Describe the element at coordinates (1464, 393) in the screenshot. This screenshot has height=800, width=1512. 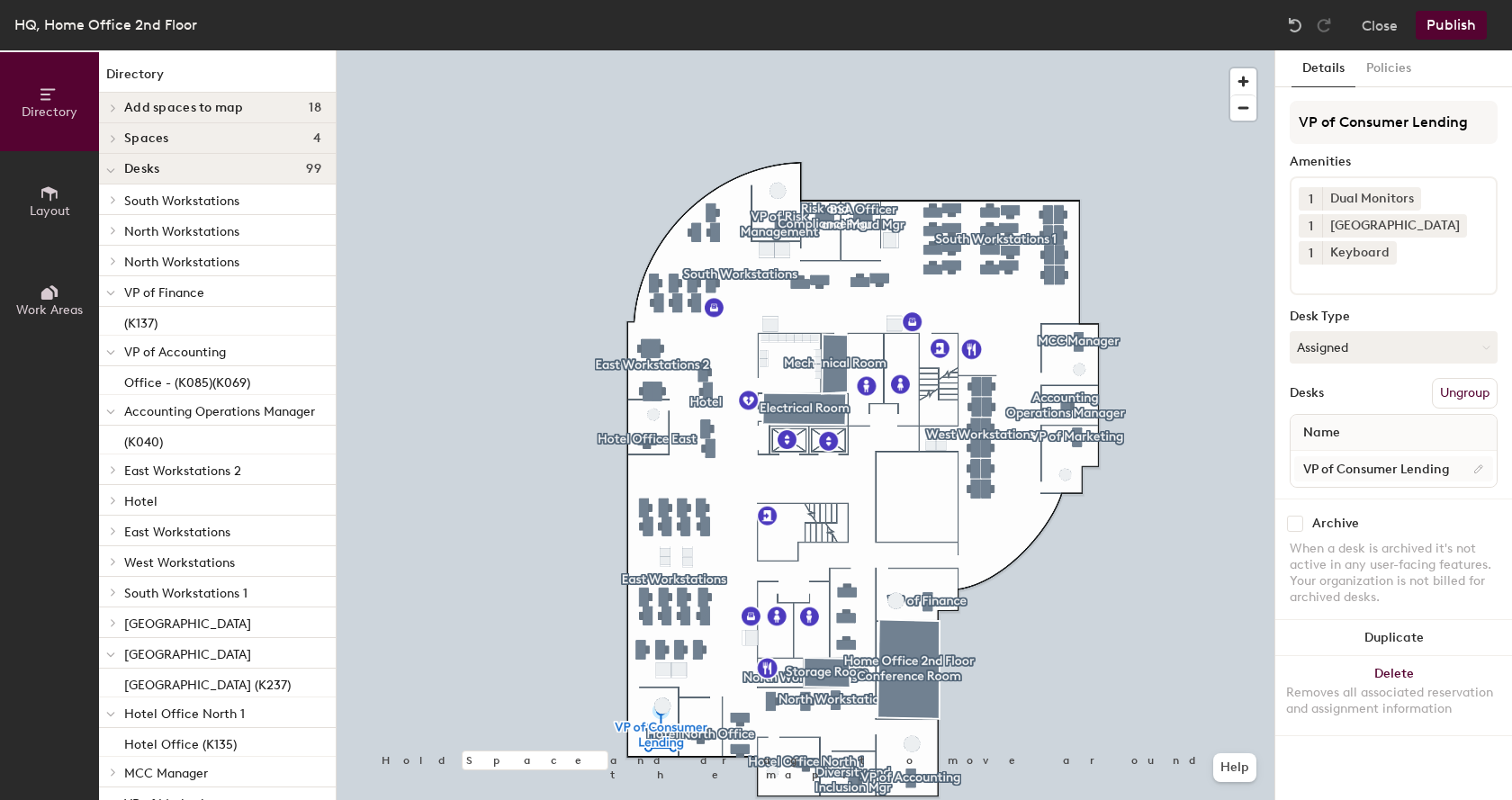
I see `button: Ungroup` at that location.